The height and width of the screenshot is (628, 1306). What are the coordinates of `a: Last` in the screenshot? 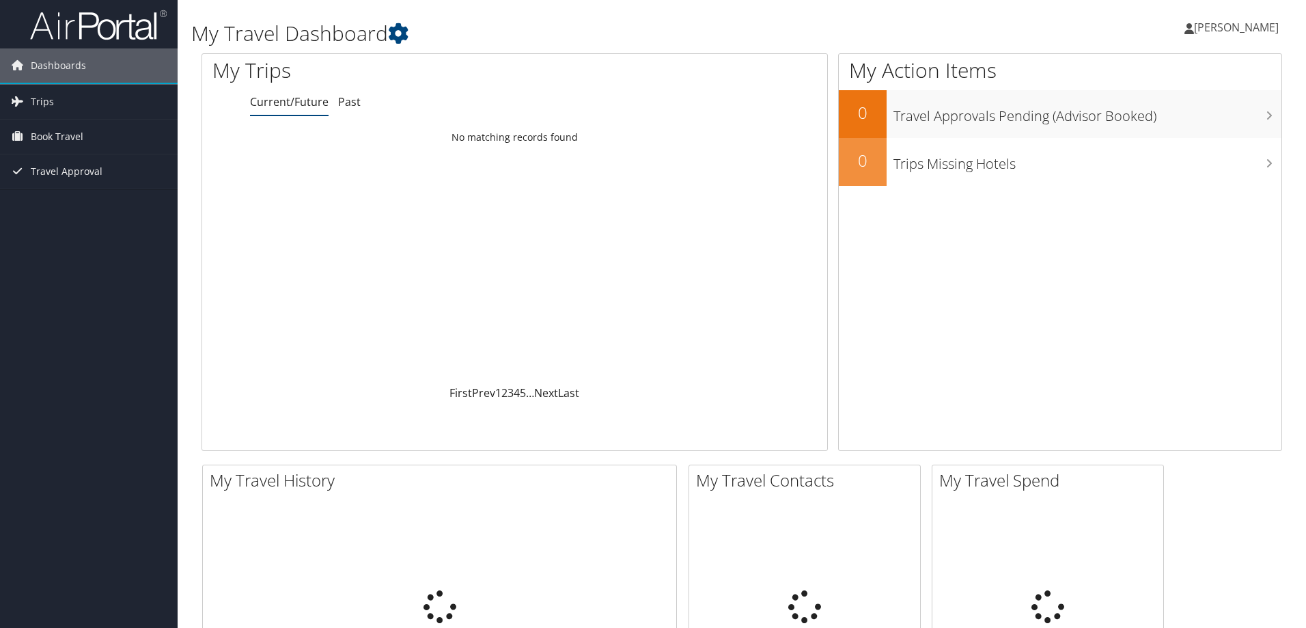 It's located at (568, 393).